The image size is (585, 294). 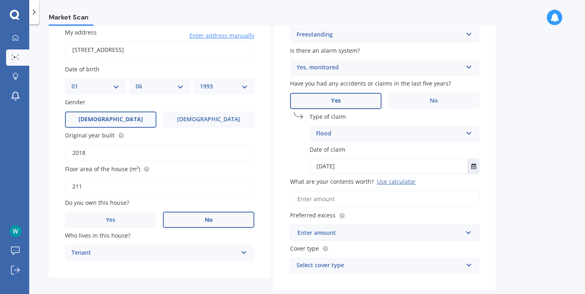 I want to click on div: Freestanding, so click(x=379, y=35).